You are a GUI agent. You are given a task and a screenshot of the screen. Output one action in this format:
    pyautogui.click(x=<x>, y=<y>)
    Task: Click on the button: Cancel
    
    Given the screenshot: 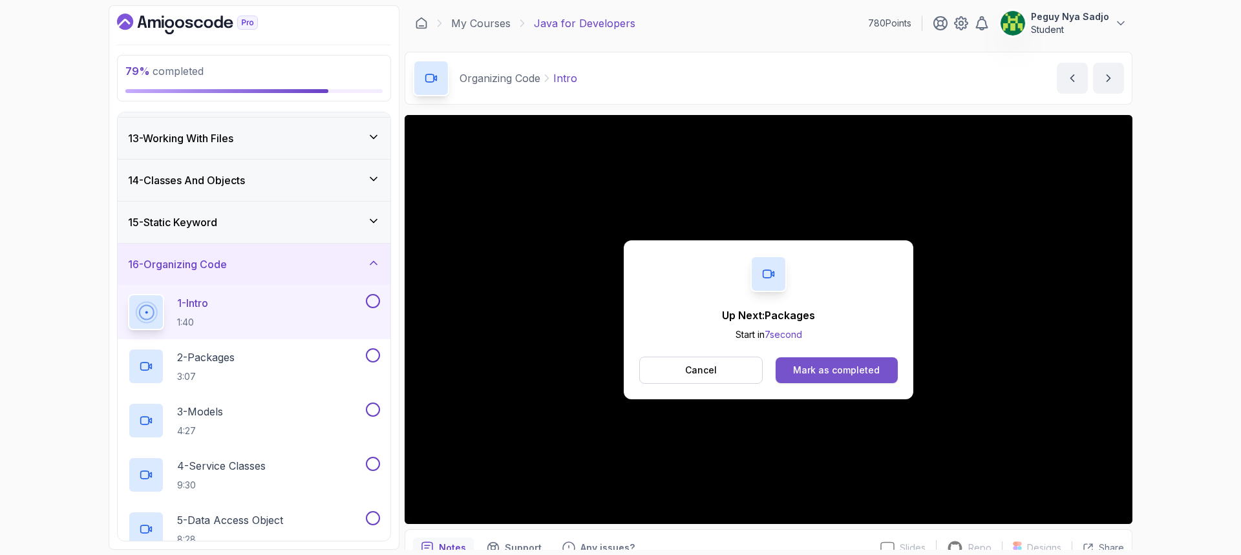 What is the action you would take?
    pyautogui.click(x=701, y=370)
    